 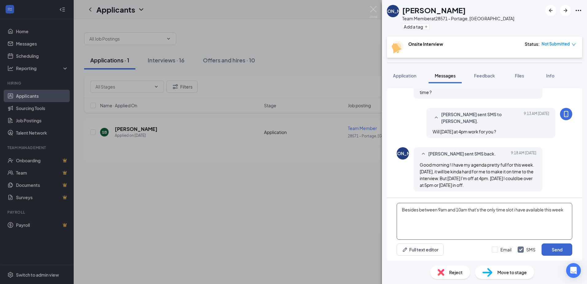 I want to click on span: Files, so click(x=520, y=76).